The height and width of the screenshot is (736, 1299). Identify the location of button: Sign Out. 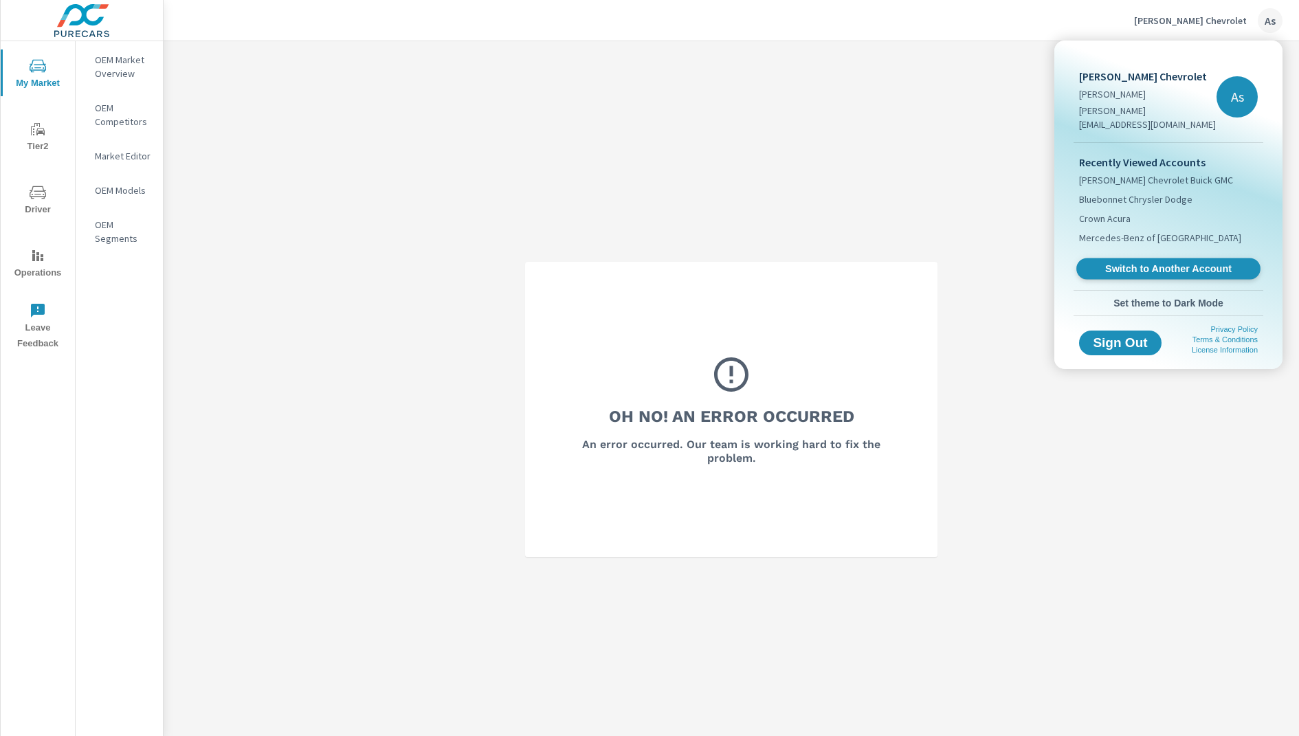
(1120, 343).